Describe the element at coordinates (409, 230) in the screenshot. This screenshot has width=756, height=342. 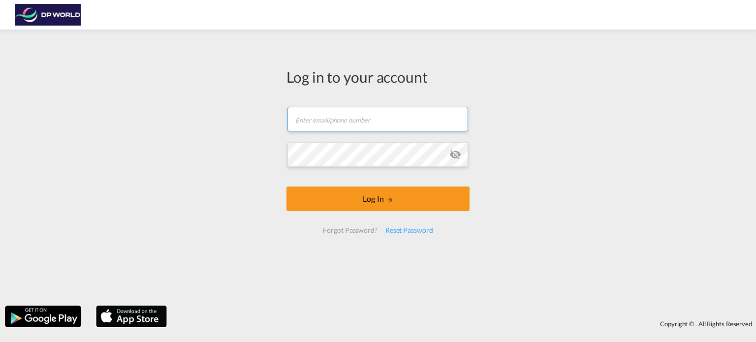
I see `div: Reset Password` at that location.